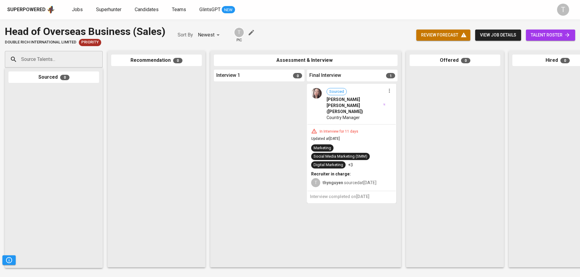  I want to click on a: talent roster, so click(550, 35).